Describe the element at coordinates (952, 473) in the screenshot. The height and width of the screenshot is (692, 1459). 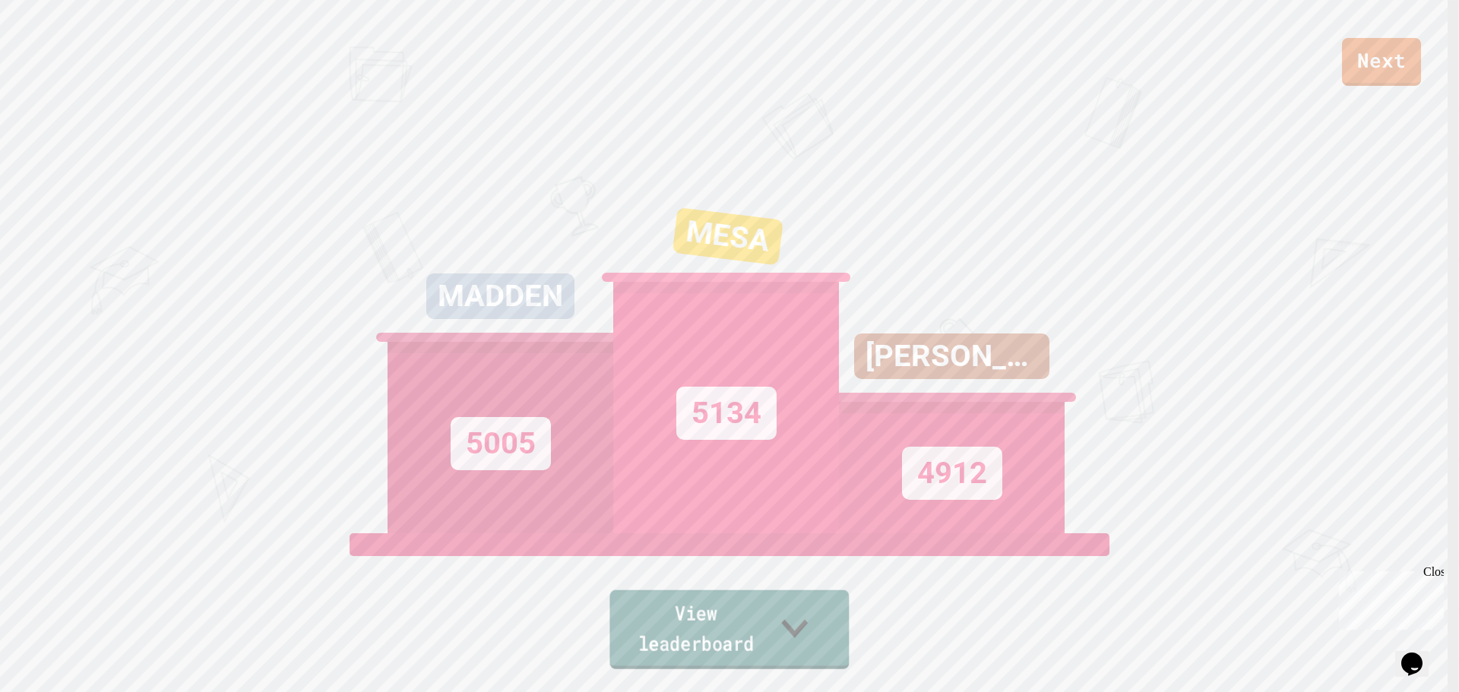
I see `div: 4912` at that location.